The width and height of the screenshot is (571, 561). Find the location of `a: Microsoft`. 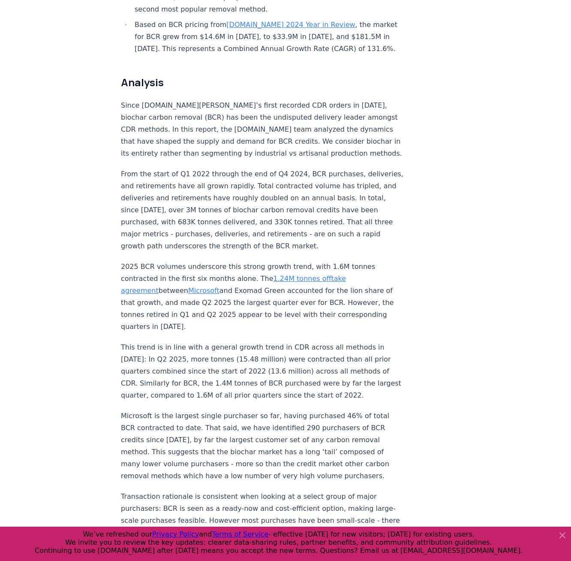

a: Microsoft is located at coordinates (204, 290).